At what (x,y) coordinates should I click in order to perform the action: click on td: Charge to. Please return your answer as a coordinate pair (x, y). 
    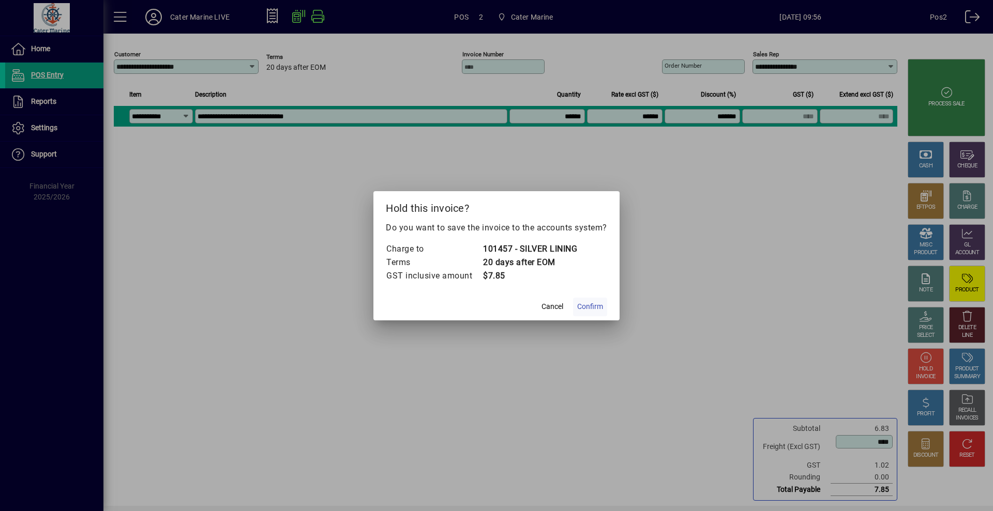
    Looking at the image, I should click on (434, 249).